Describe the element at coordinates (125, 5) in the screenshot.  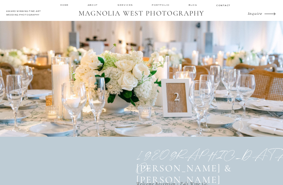
I see `a: services` at that location.